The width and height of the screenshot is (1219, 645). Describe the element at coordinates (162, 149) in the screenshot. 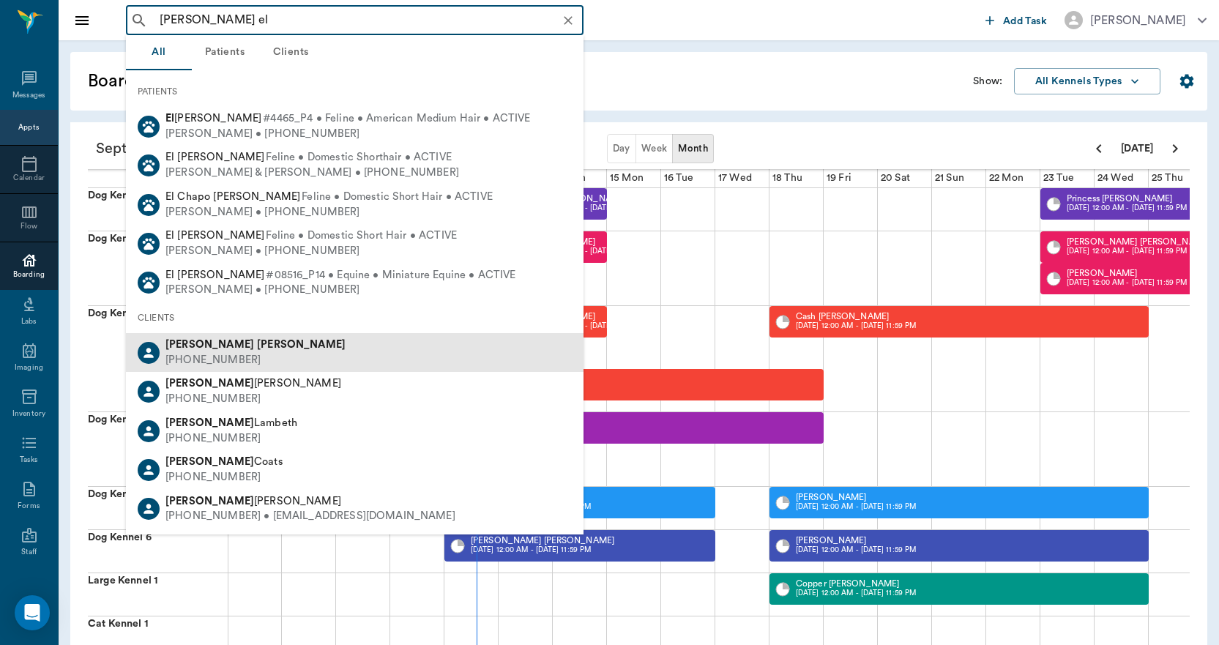

I see `button: September2025` at that location.